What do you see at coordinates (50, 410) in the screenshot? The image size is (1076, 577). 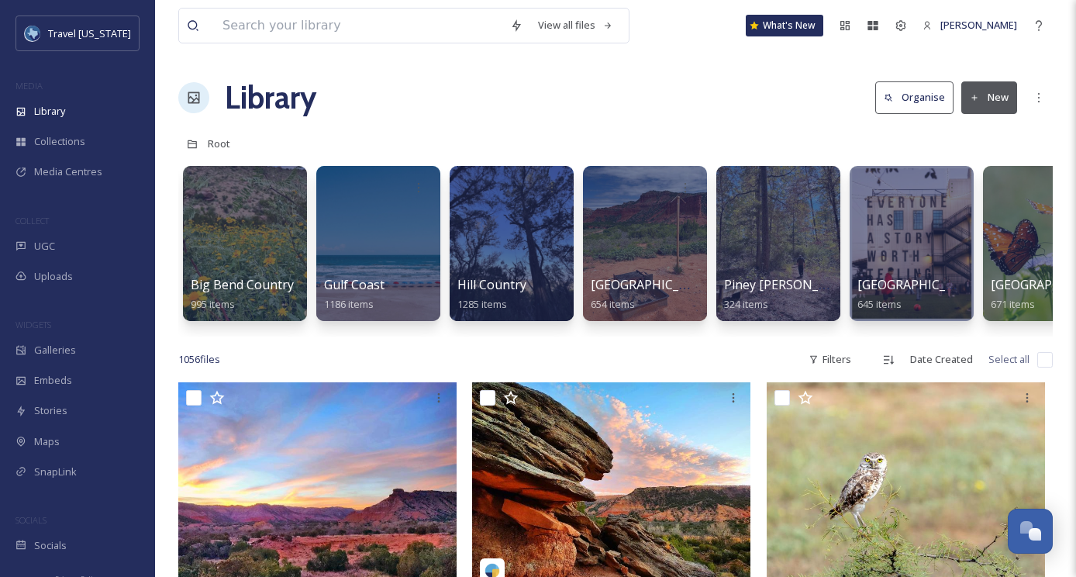 I see `span: Stories` at bounding box center [50, 410].